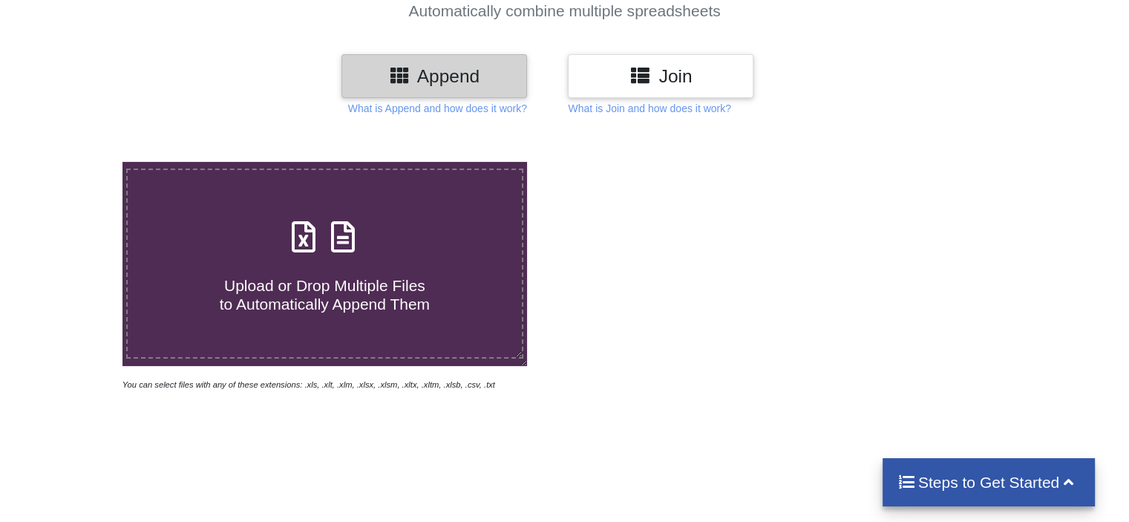 This screenshot has width=1129, height=522. I want to click on h3: Append, so click(434, 76).